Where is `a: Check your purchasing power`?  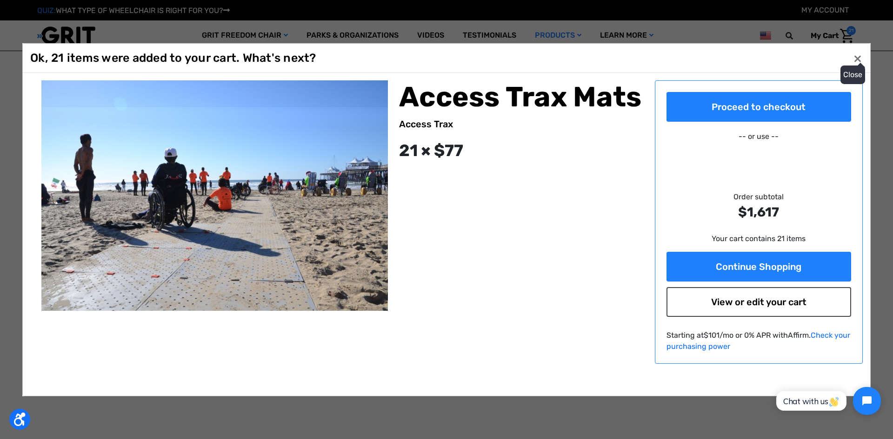 a: Check your purchasing power is located at coordinates (758, 340).